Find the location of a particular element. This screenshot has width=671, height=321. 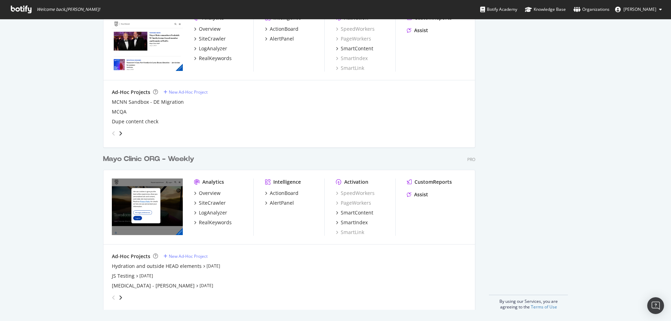

div: JS Testing is located at coordinates (123, 276).